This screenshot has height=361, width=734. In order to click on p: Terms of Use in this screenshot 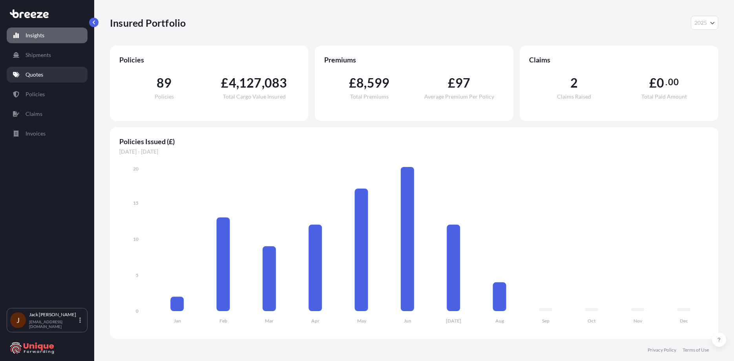, I will do `click(695, 350)`.